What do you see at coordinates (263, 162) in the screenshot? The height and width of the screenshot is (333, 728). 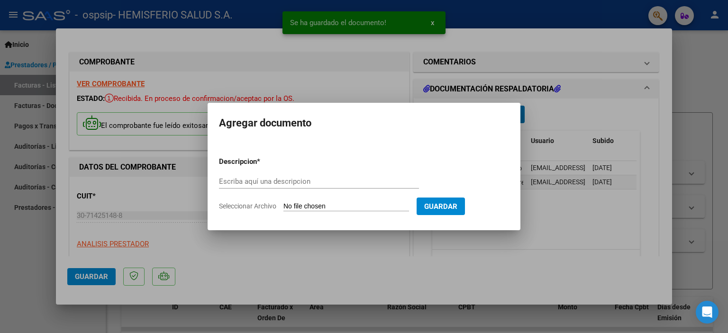 I see `p: Descripcion` at bounding box center [263, 162].